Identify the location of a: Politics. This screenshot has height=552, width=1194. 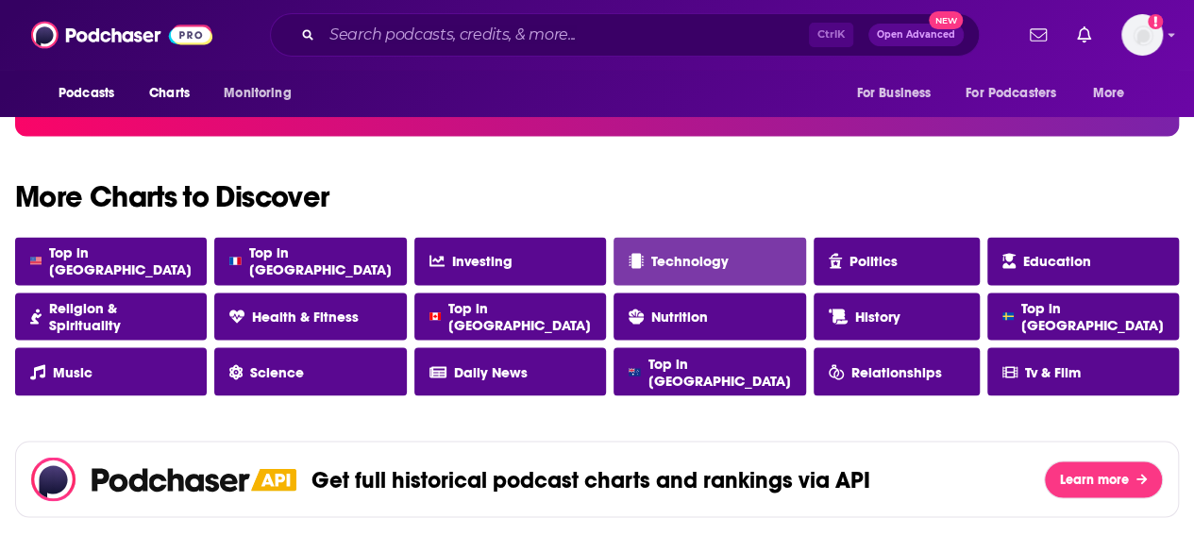
(897, 261).